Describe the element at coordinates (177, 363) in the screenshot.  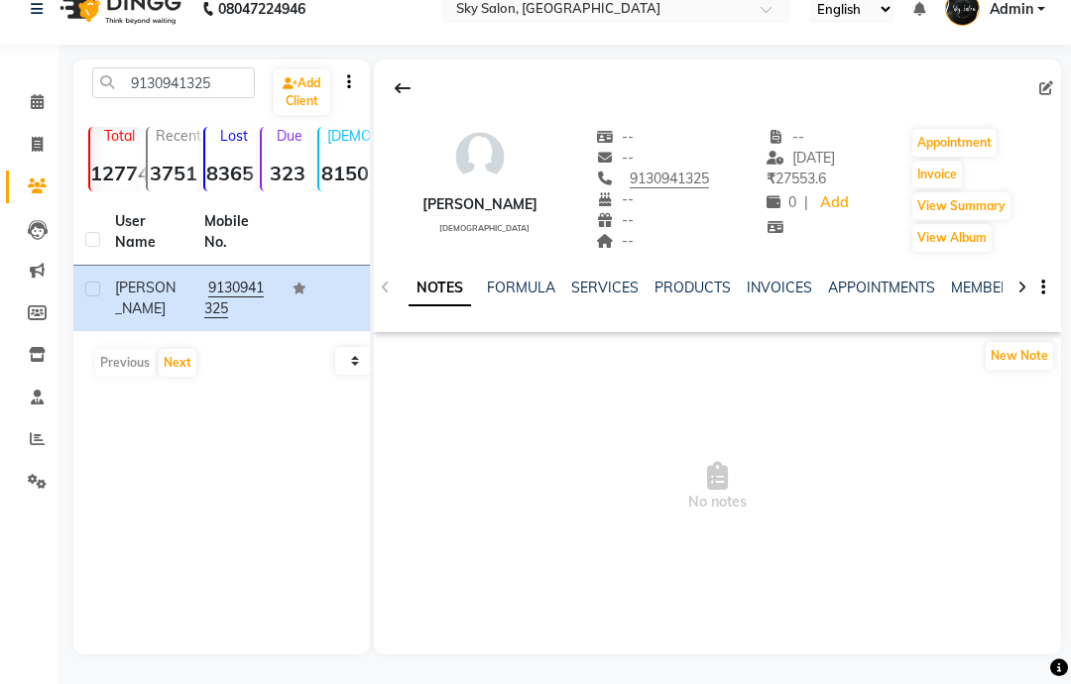
I see `button: Next` at that location.